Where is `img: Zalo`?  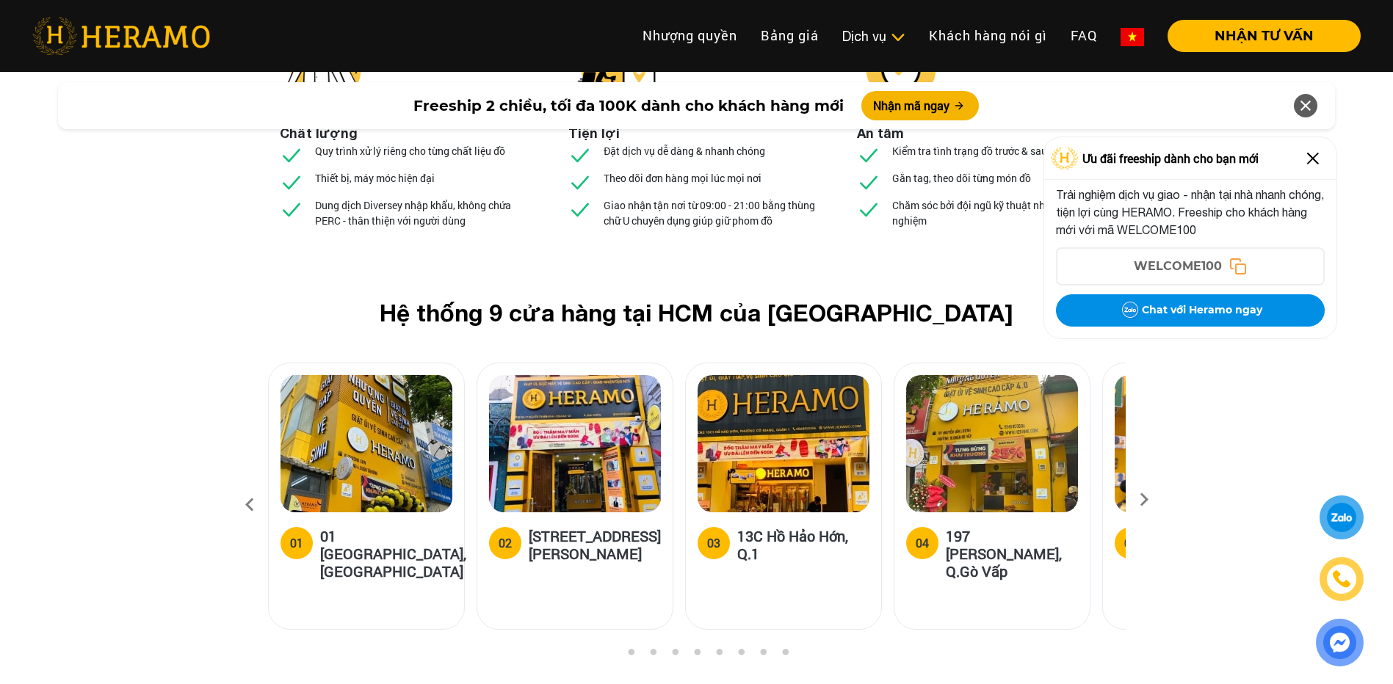
img: Zalo is located at coordinates (1130, 311).